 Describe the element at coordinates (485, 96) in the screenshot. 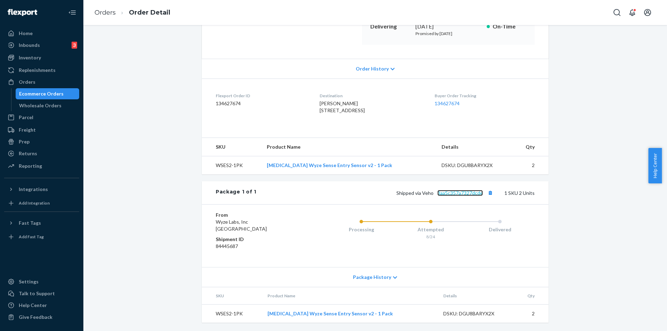

I see `dt: Buyer Order Tracking` at that location.